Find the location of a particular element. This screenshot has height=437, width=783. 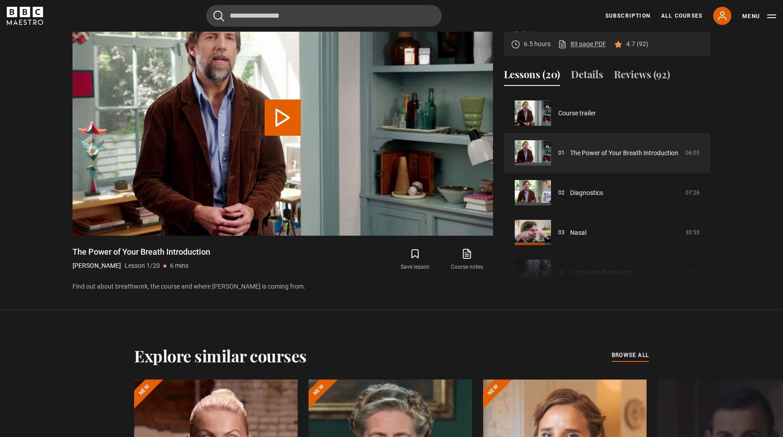

a: browse all is located at coordinates (630, 356).